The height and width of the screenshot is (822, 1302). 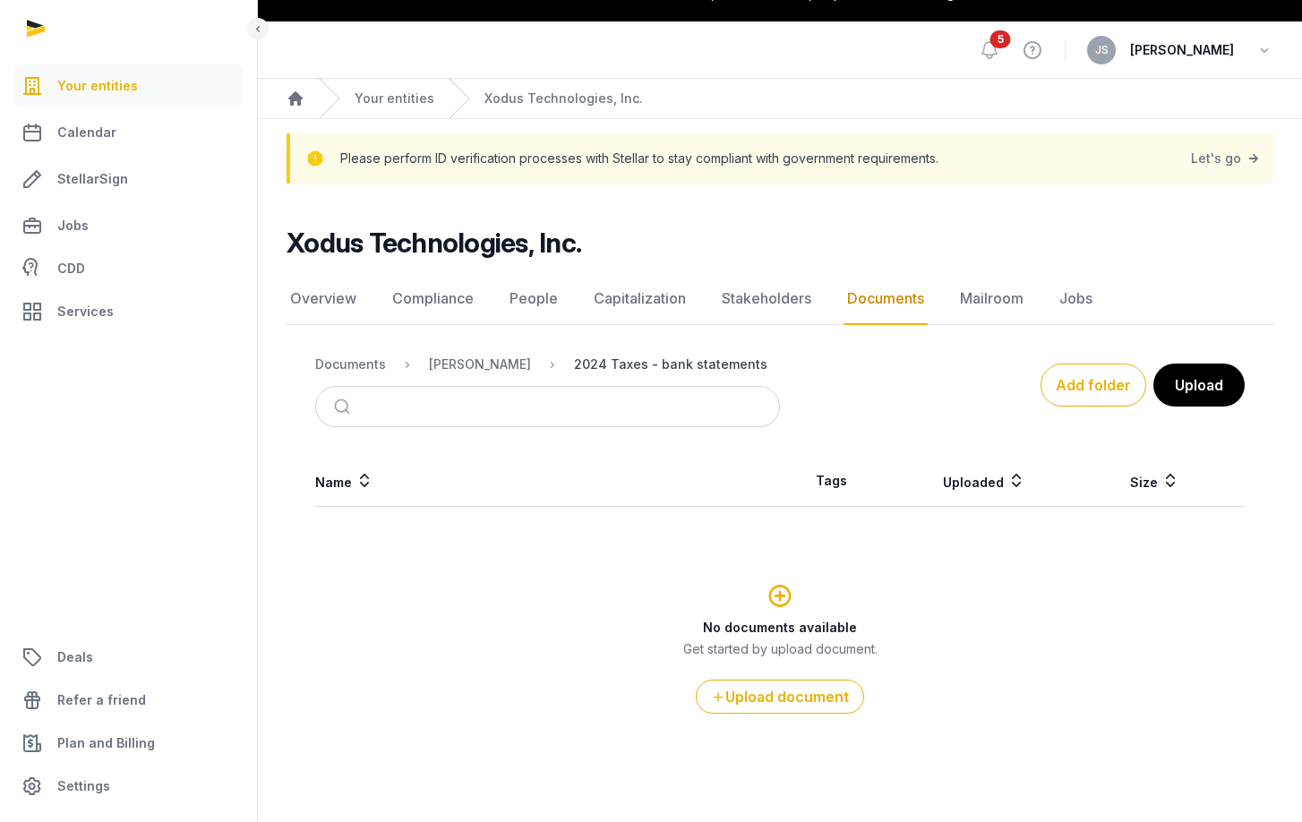 I want to click on h2: Xodus Technologies, Inc., so click(x=434, y=243).